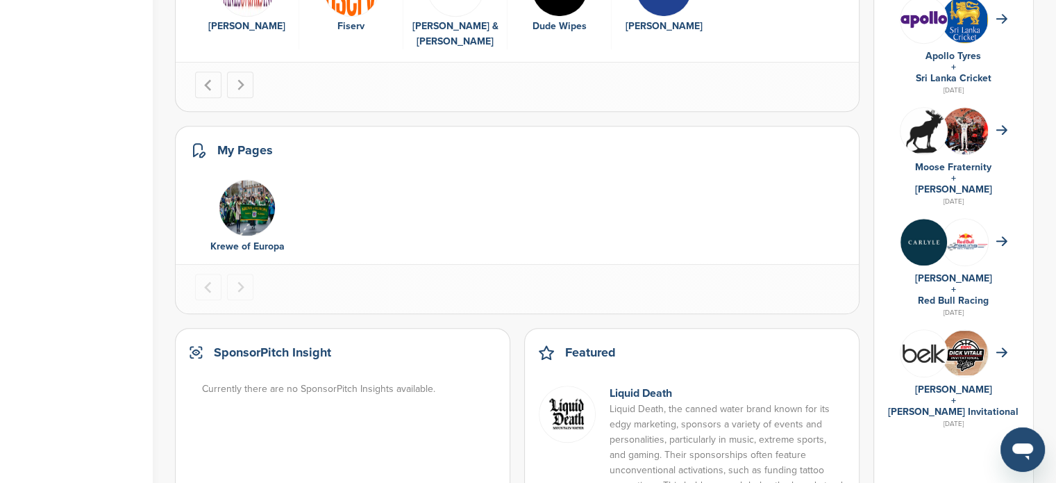 This screenshot has height=483, width=1056. I want to click on a: Sri Lanka Cricket, so click(954, 78).